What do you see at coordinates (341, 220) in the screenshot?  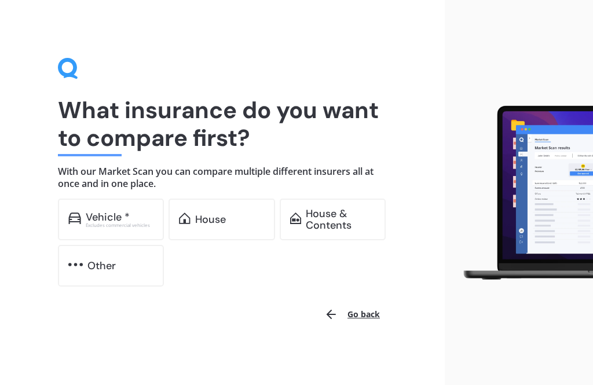 I see `div: House & Contents` at bounding box center [341, 220].